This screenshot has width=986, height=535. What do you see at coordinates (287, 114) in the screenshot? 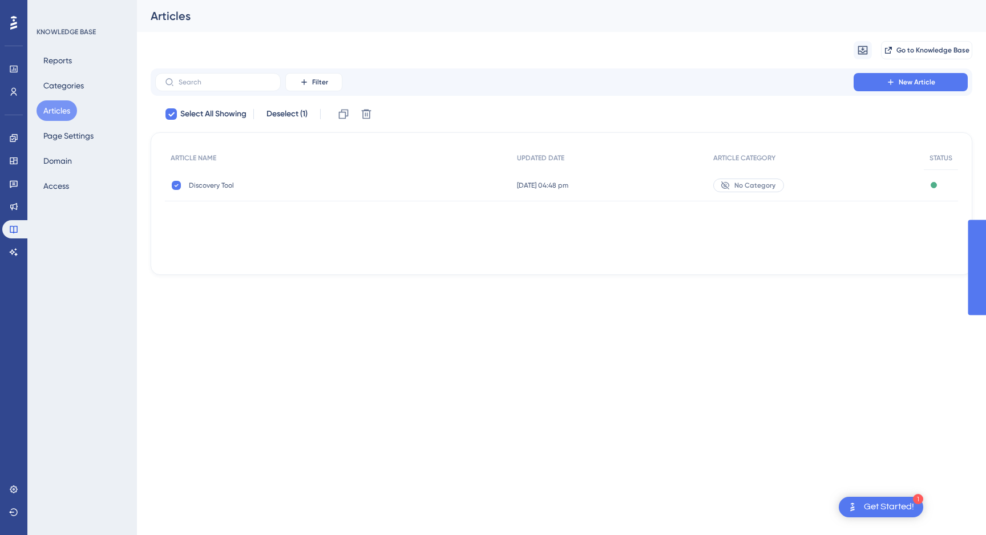
I see `button: Deselect (1)` at bounding box center [287, 114].